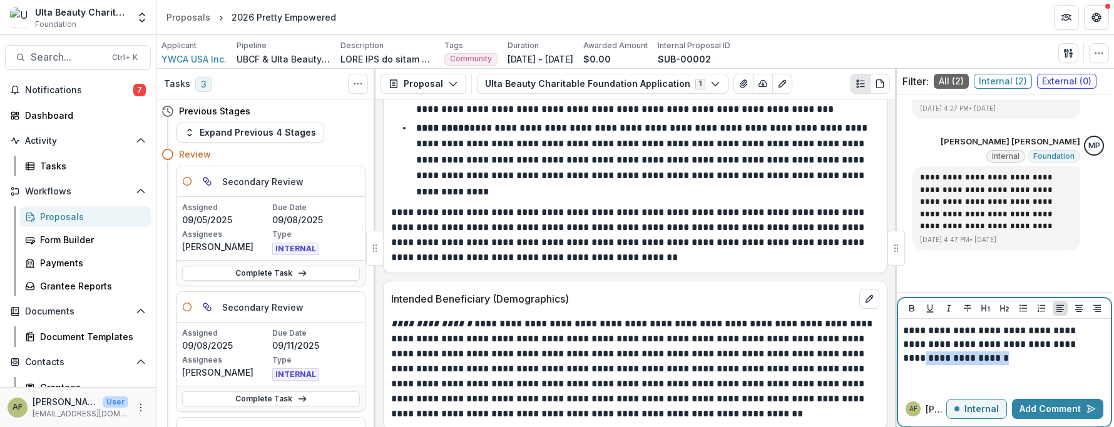  What do you see at coordinates (20, 18) in the screenshot?
I see `img: Ulta Beauty Charitable Foundation` at bounding box center [20, 18].